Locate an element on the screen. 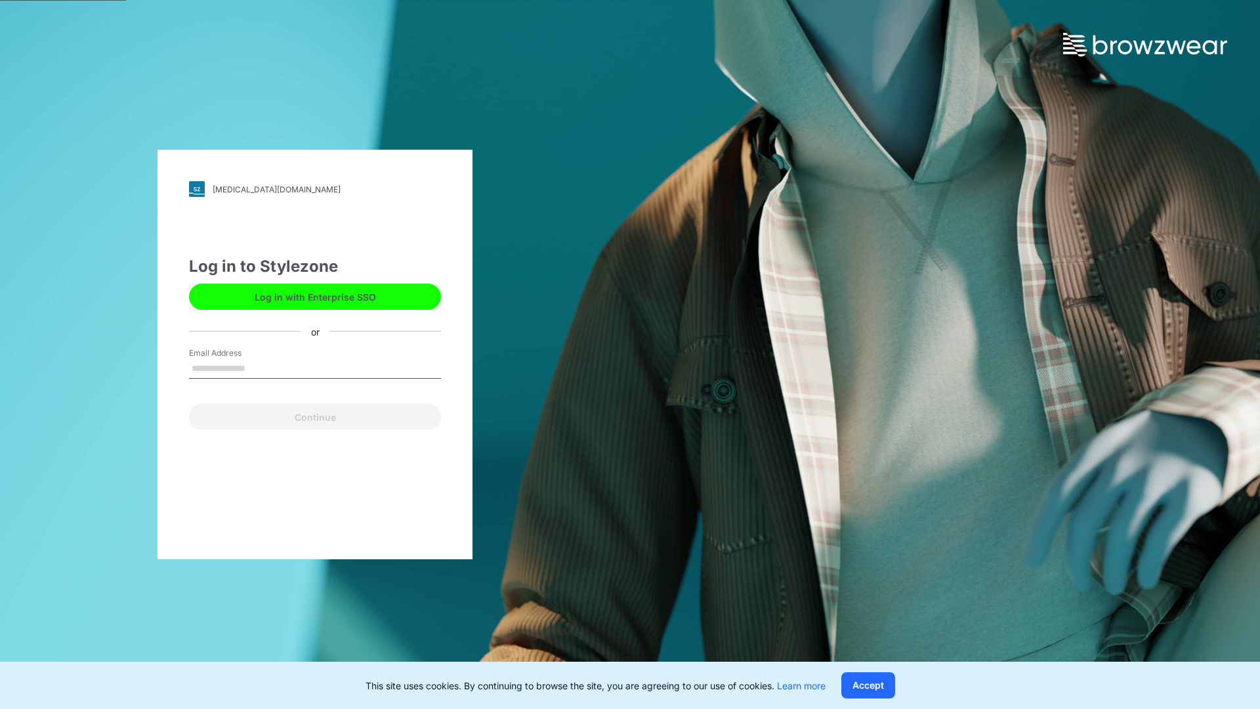 The image size is (1260, 709). p: This site uses cookies. By continuing to browse the site, you are agreeing to our use of cookies. is located at coordinates (595, 685).